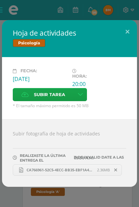 This screenshot has height=207, width=139. What do you see at coordinates (29, 43) in the screenshot?
I see `span: Psicología` at bounding box center [29, 43].